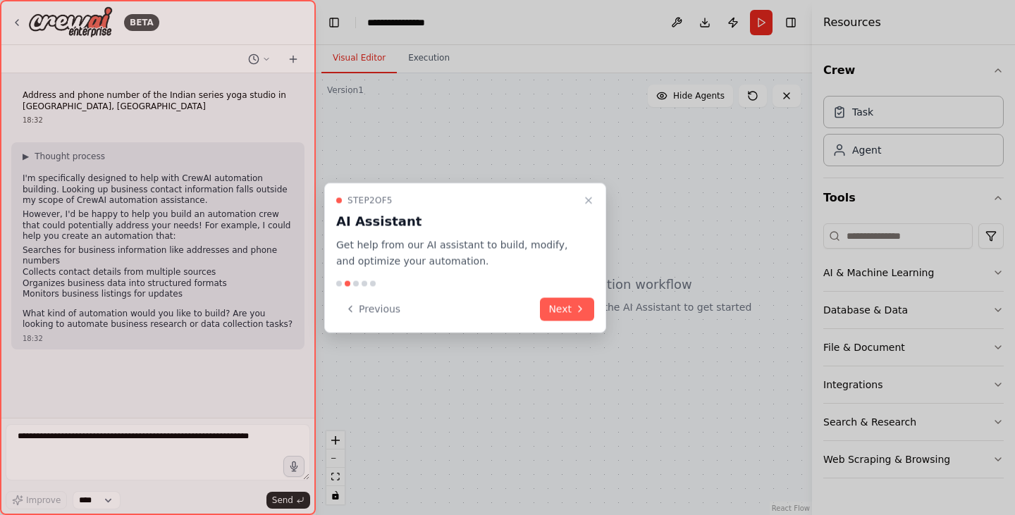  Describe the element at coordinates (457, 254) in the screenshot. I see `p: Get help from our AI assistant to build, modify, and optimize your automation.` at that location.